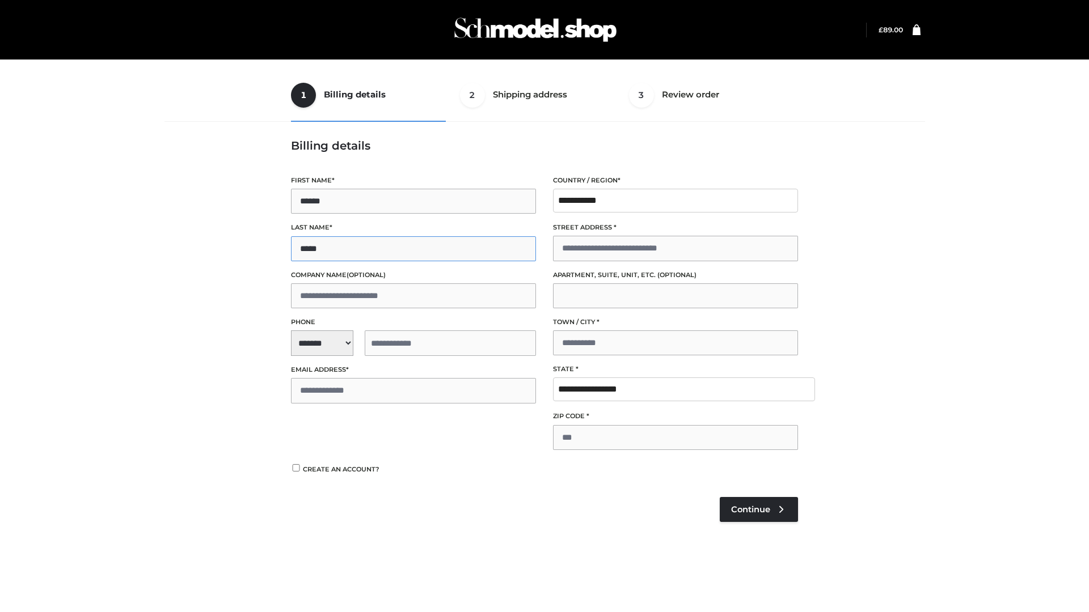  What do you see at coordinates (675, 180) in the screenshot?
I see `label: Country / Region` at bounding box center [675, 180].